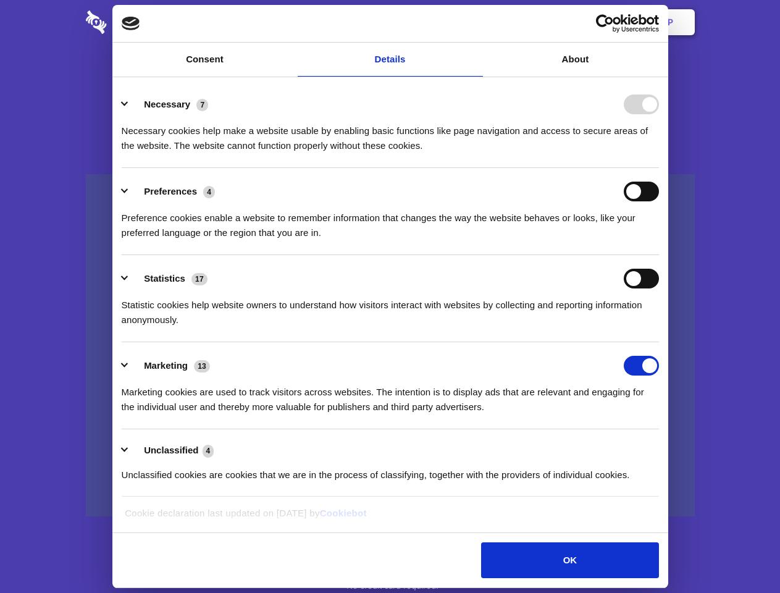 This screenshot has height=593, width=780. I want to click on a: Cookiebot, so click(343, 512).